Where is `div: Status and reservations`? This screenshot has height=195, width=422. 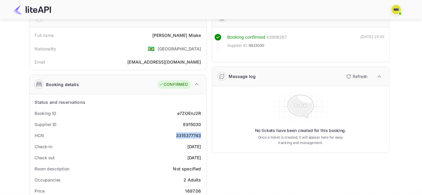 div: Status and reservations is located at coordinates (60, 102).